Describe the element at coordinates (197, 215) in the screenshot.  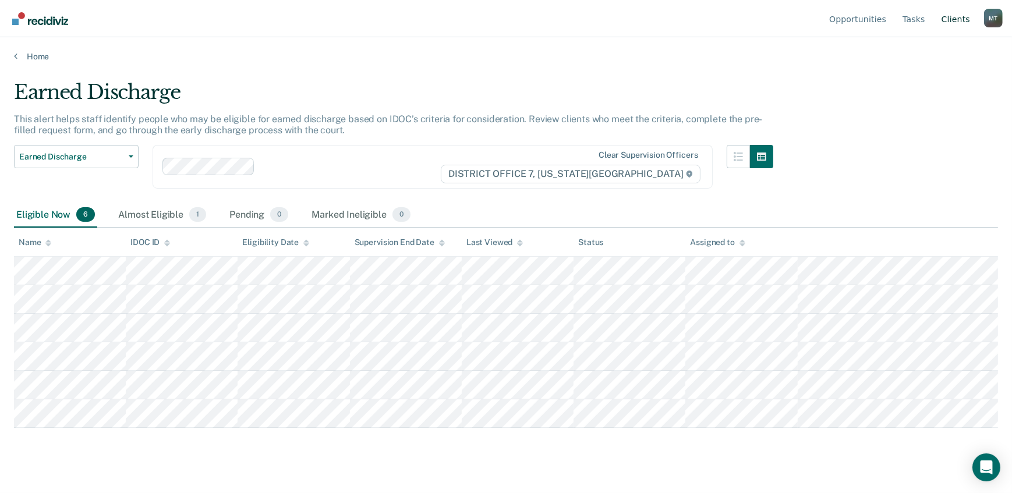
I see `span: 1` at that location.